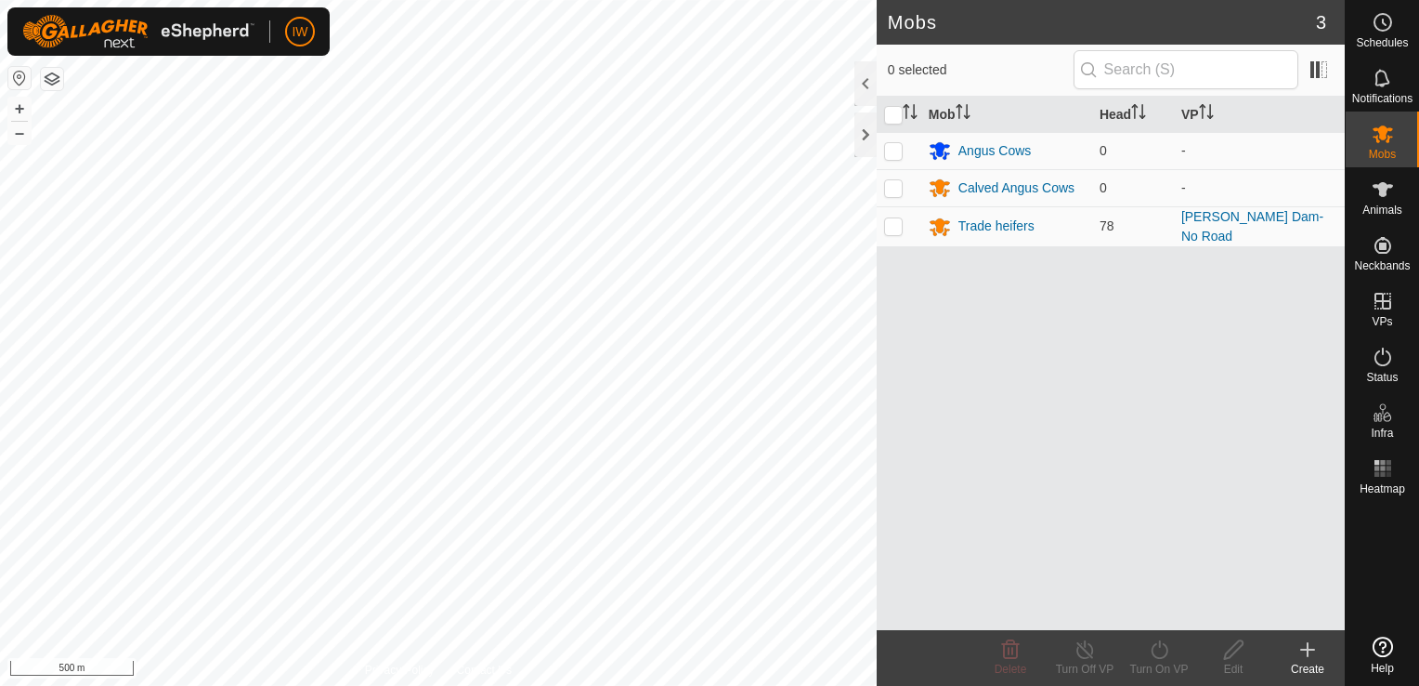 Image resolution: width=1419 pixels, height=686 pixels. I want to click on div: Create, so click(1308, 669).